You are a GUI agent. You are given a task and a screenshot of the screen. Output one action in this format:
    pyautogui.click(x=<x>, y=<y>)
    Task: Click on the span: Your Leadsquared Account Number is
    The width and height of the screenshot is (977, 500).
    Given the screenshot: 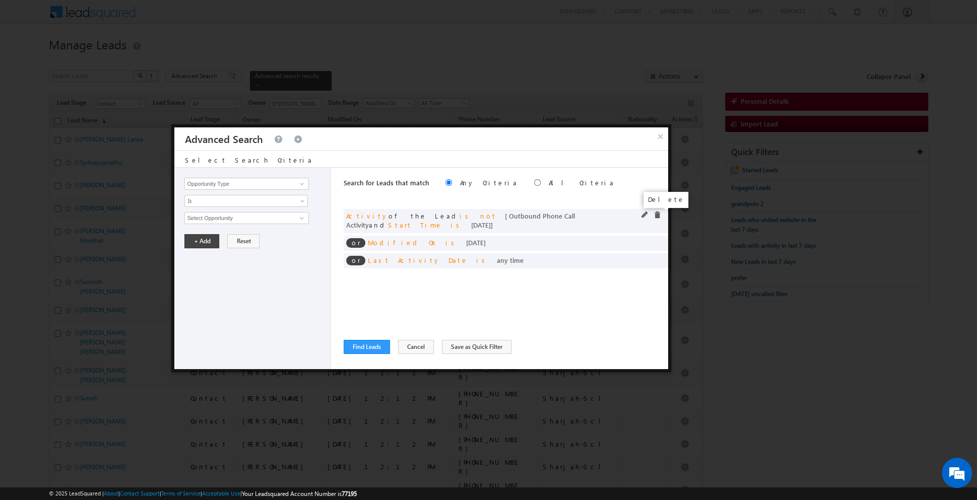 What is the action you would take?
    pyautogui.click(x=299, y=494)
    